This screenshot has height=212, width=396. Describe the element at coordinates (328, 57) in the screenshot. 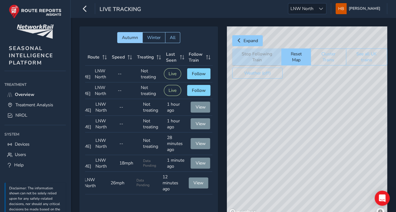

I see `button: Cluster Trains` at that location.